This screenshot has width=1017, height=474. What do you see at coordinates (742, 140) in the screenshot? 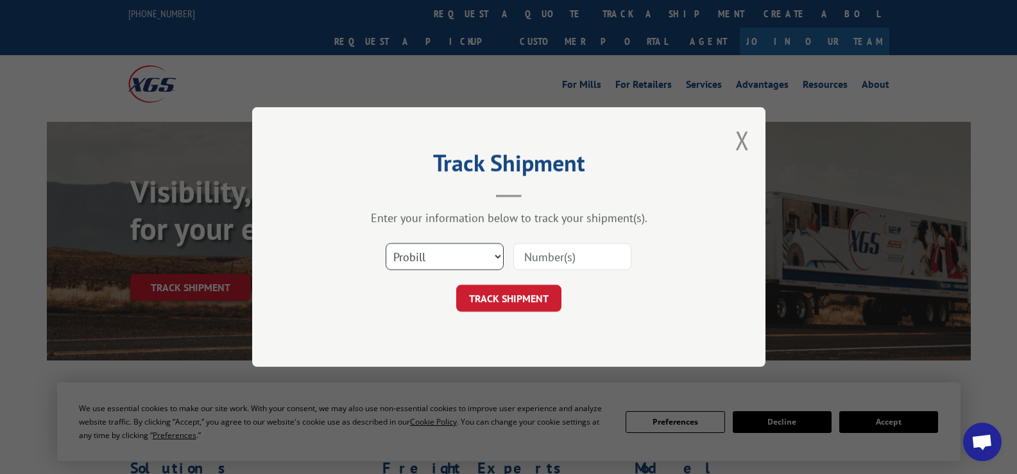
I see `button: Close modal` at bounding box center [742, 140].